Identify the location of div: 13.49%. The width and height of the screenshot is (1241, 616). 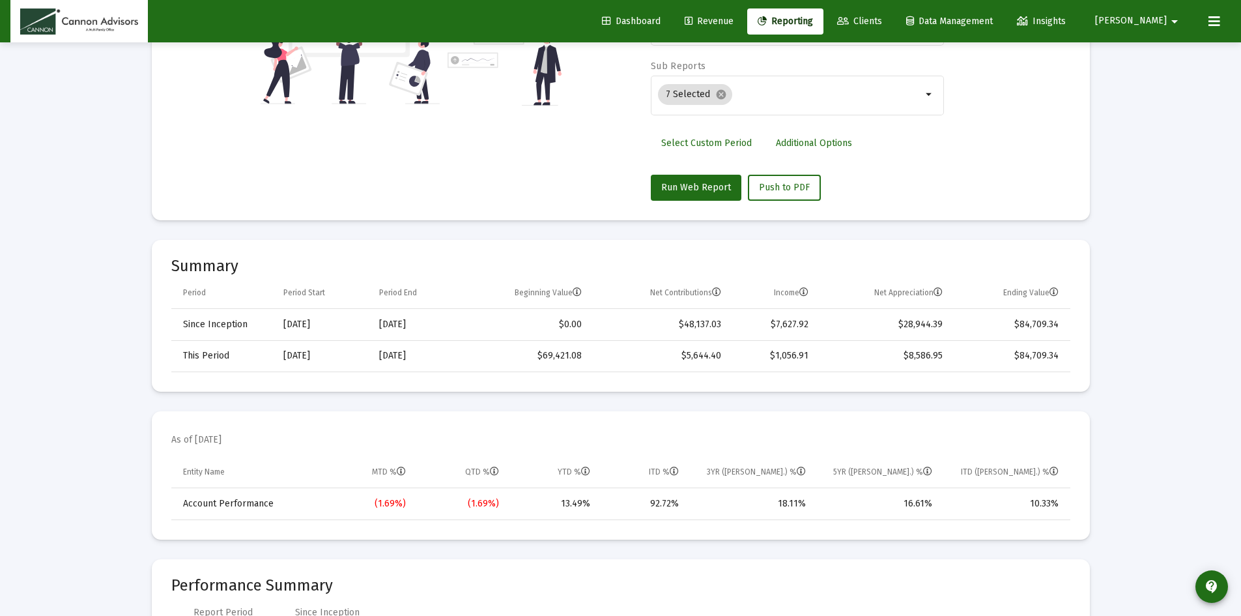
(554, 504).